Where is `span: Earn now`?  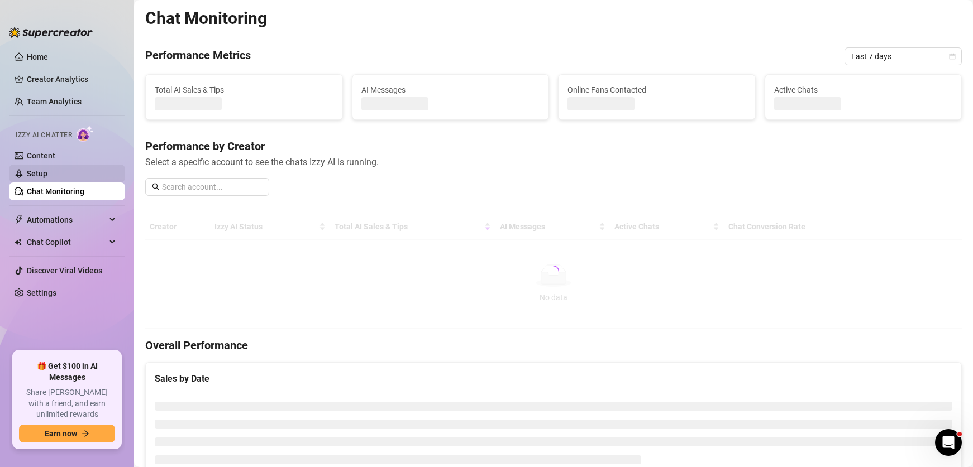
span: Earn now is located at coordinates (61, 434).